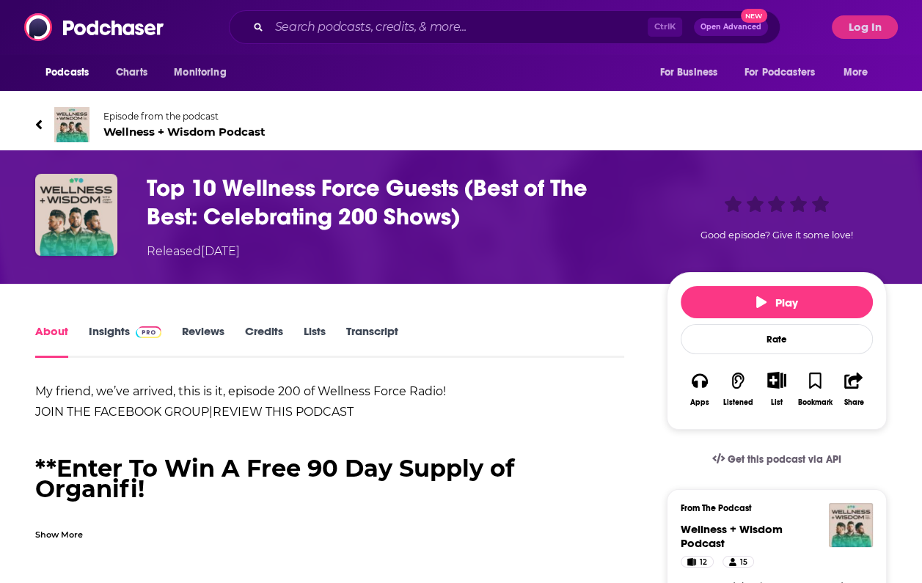 The height and width of the screenshot is (583, 922). I want to click on a: 12, so click(697, 562).